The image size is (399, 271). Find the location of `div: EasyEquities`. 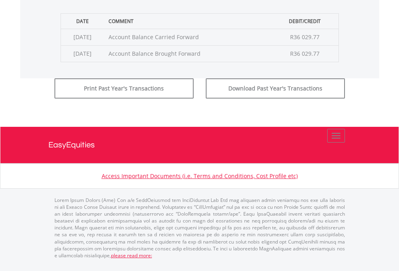

div: EasyEquities is located at coordinates (200, 145).